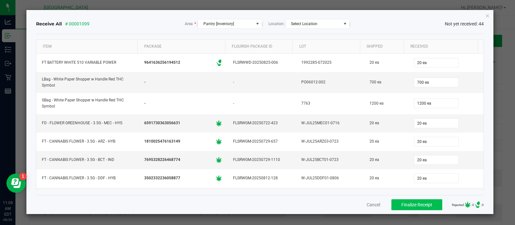  I want to click on a: PackageSortable, so click(182, 46).